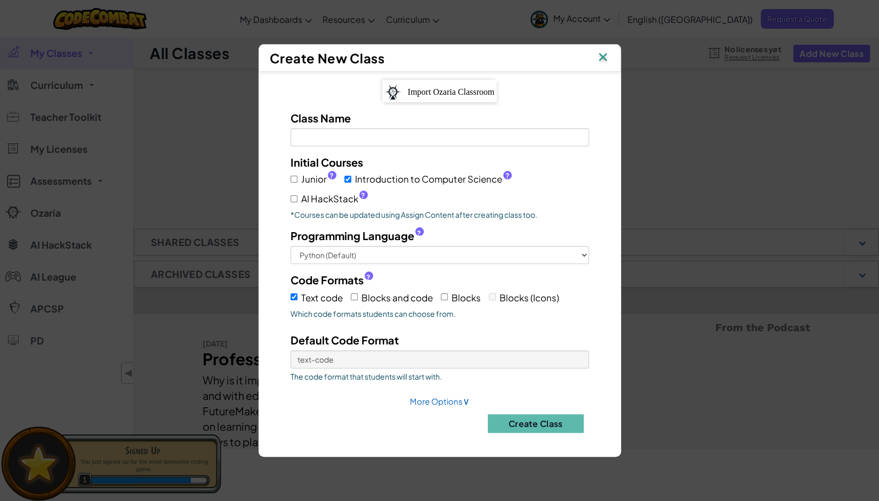 The height and width of the screenshot is (501, 879). I want to click on span: Default Code Format, so click(344, 340).